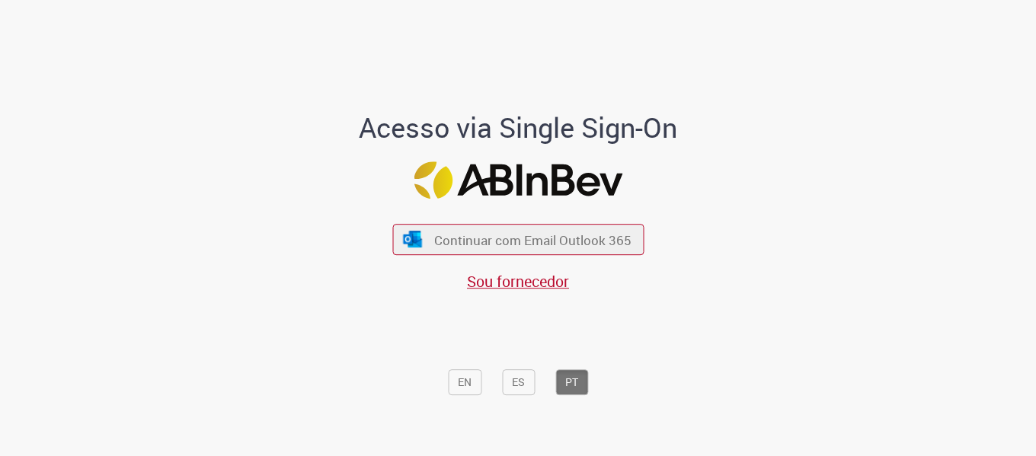  Describe the element at coordinates (518, 281) in the screenshot. I see `span: Sou fornecedor` at that location.